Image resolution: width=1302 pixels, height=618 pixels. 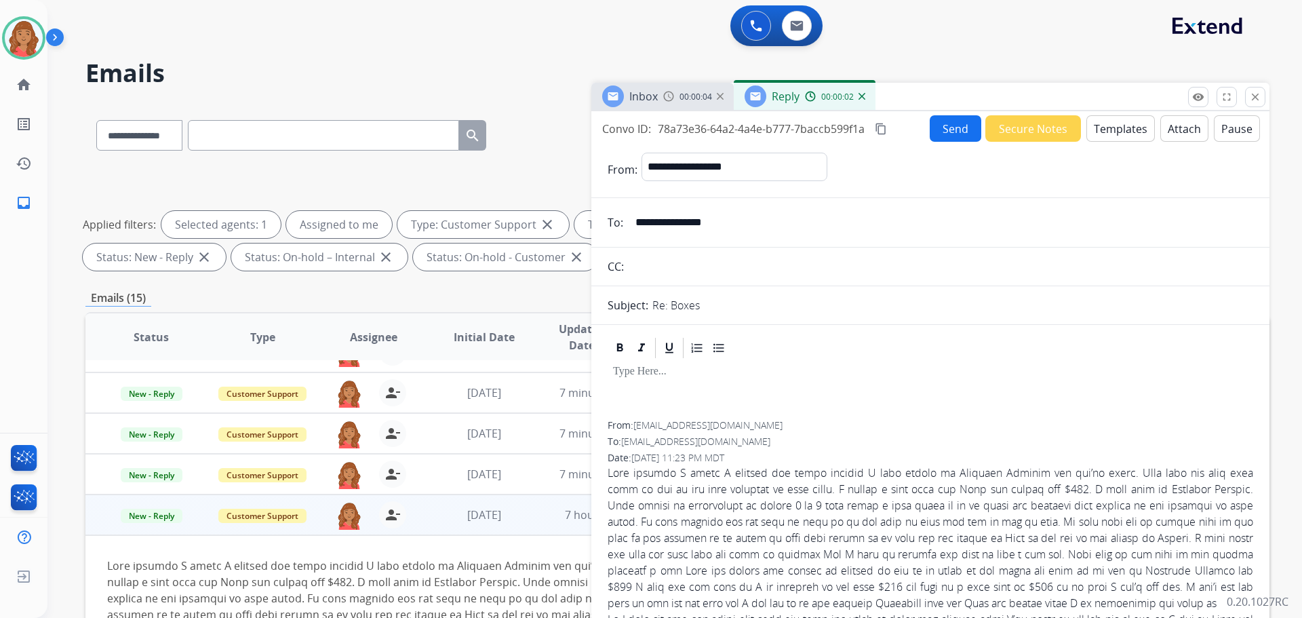 What do you see at coordinates (955, 128) in the screenshot?
I see `button: Send` at bounding box center [955, 128].